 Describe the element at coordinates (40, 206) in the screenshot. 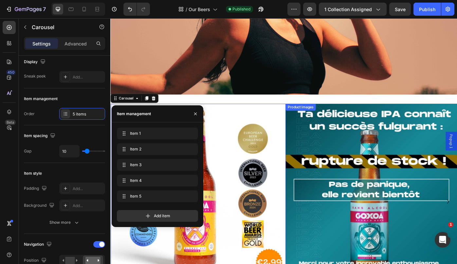

I see `div: Background` at that location.